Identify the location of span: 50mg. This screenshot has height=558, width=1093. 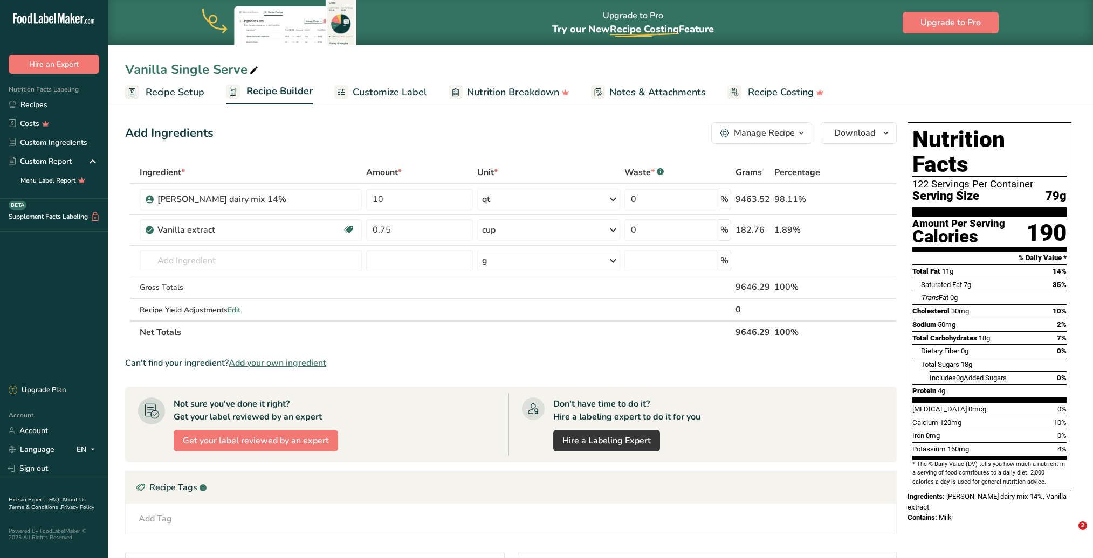
(946, 325).